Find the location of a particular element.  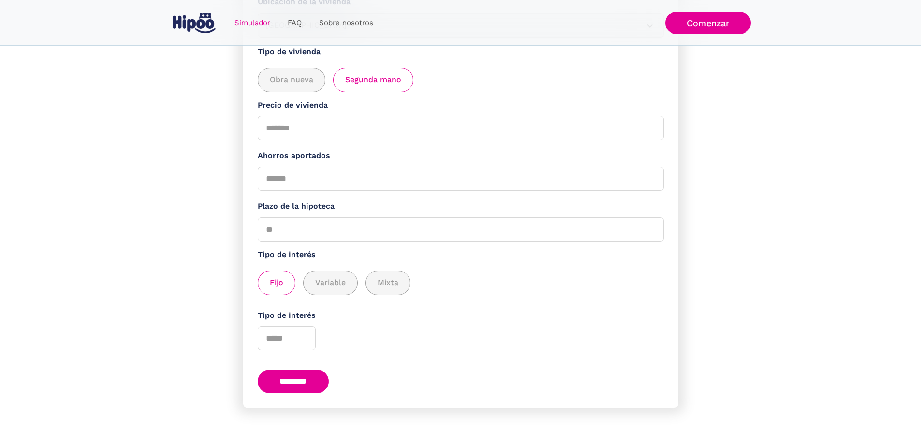

span: Obra nueva is located at coordinates (291, 80).